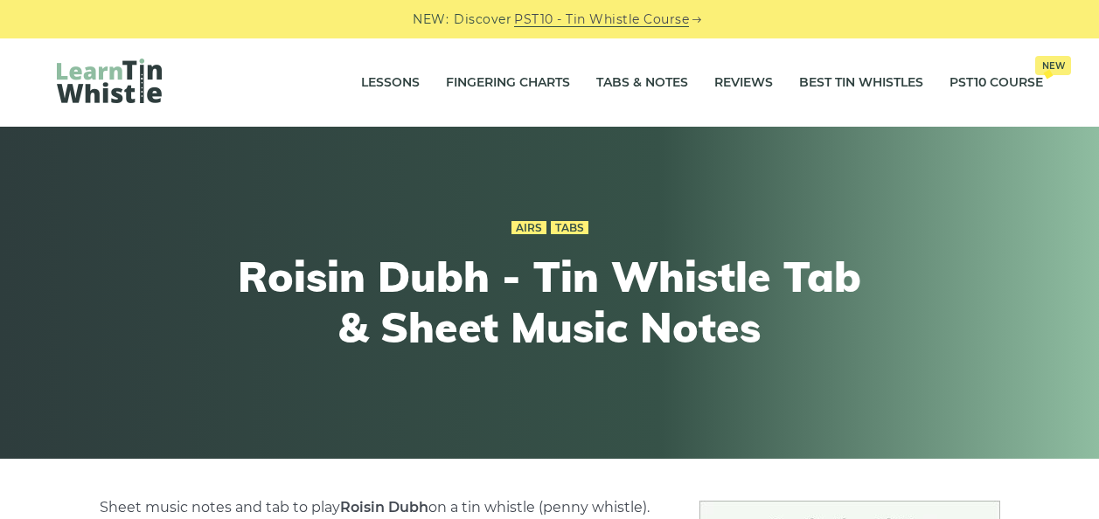 Image resolution: width=1099 pixels, height=519 pixels. Describe the element at coordinates (996, 83) in the screenshot. I see `a: PST10 CourseNew` at that location.